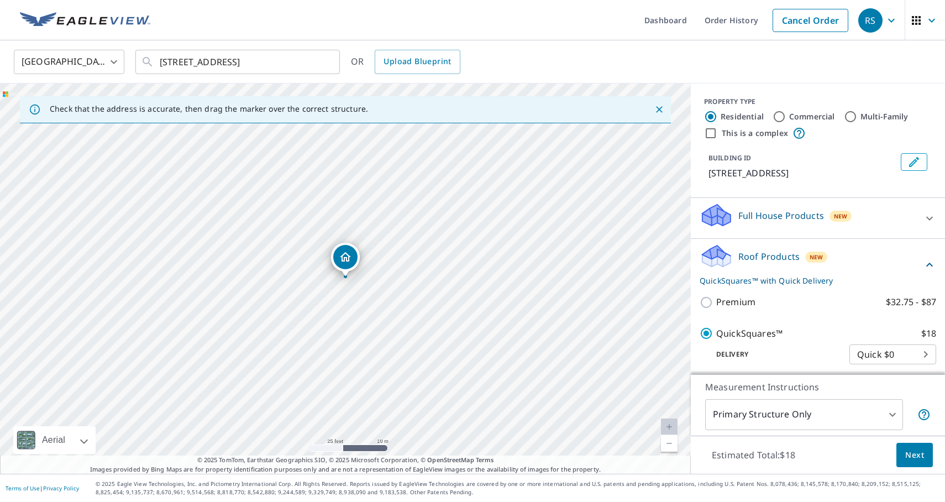 This screenshot has height=502, width=945. Describe the element at coordinates (914, 162) in the screenshot. I see `button: Edit building 1` at that location.